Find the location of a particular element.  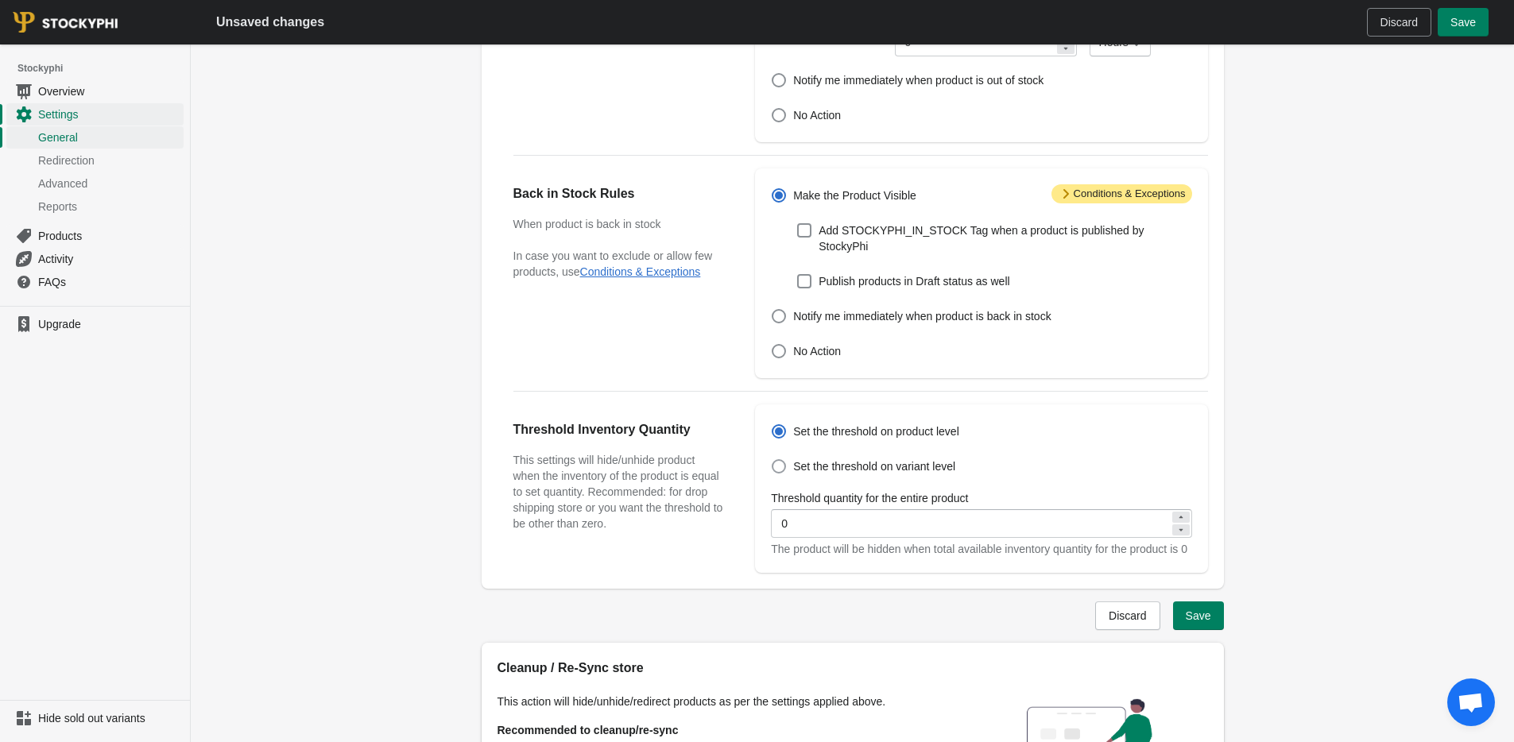

h2: Unsaved changes is located at coordinates (270, 22).